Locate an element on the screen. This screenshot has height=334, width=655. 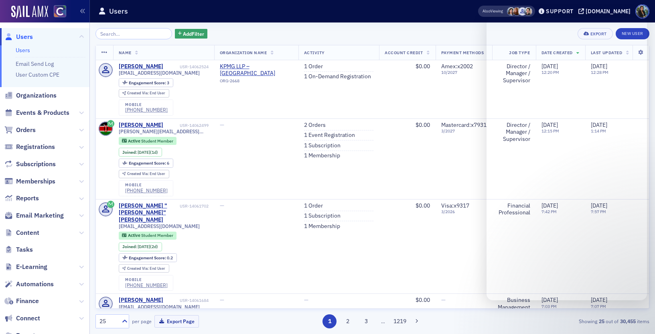
time: 7:07 PM is located at coordinates (599, 306).